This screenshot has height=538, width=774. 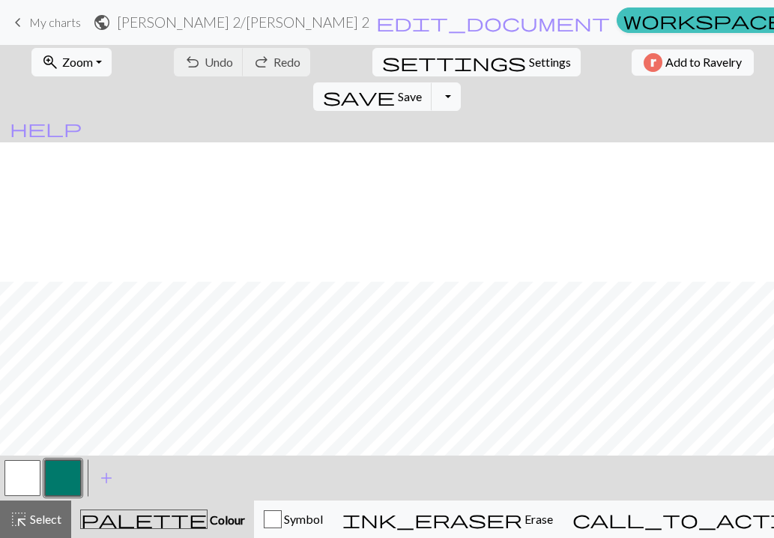 I want to click on button: Colour, so click(x=163, y=519).